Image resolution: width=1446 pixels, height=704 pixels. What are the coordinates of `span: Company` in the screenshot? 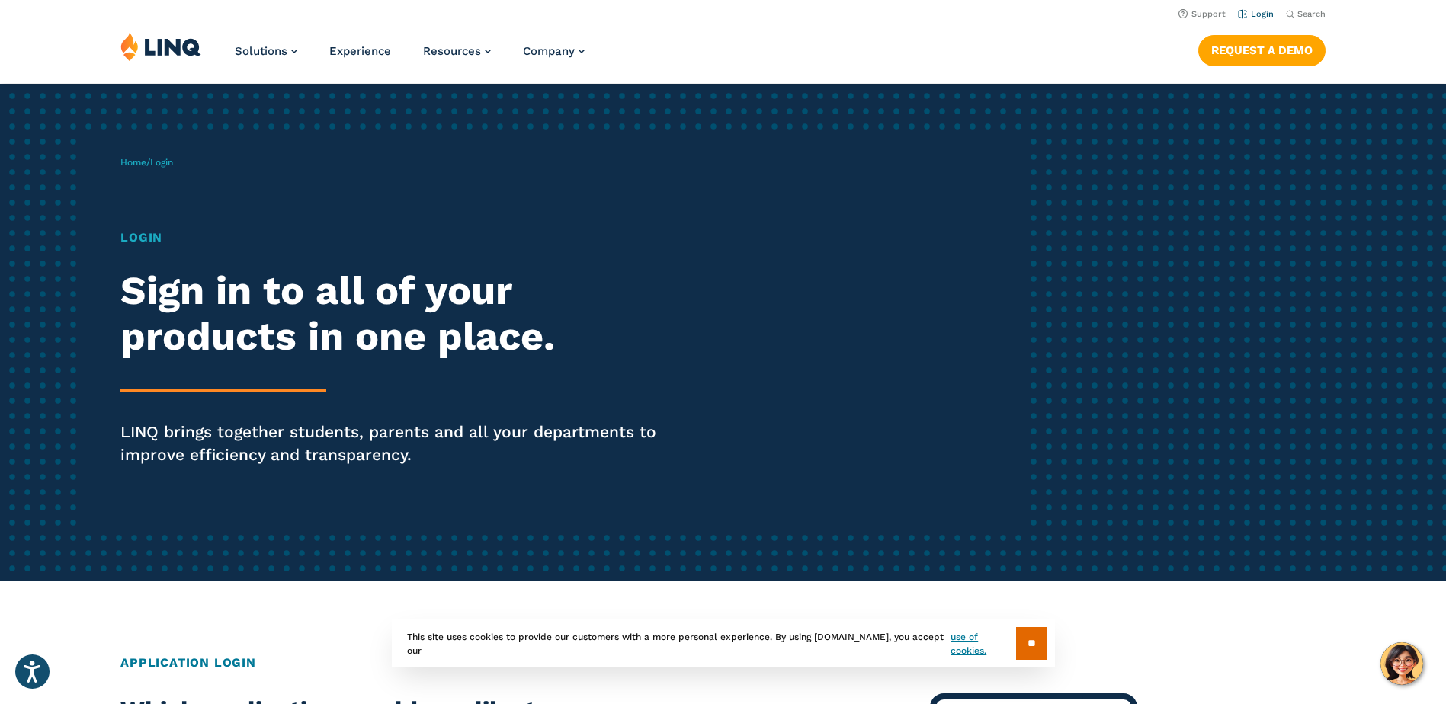 It's located at (549, 51).